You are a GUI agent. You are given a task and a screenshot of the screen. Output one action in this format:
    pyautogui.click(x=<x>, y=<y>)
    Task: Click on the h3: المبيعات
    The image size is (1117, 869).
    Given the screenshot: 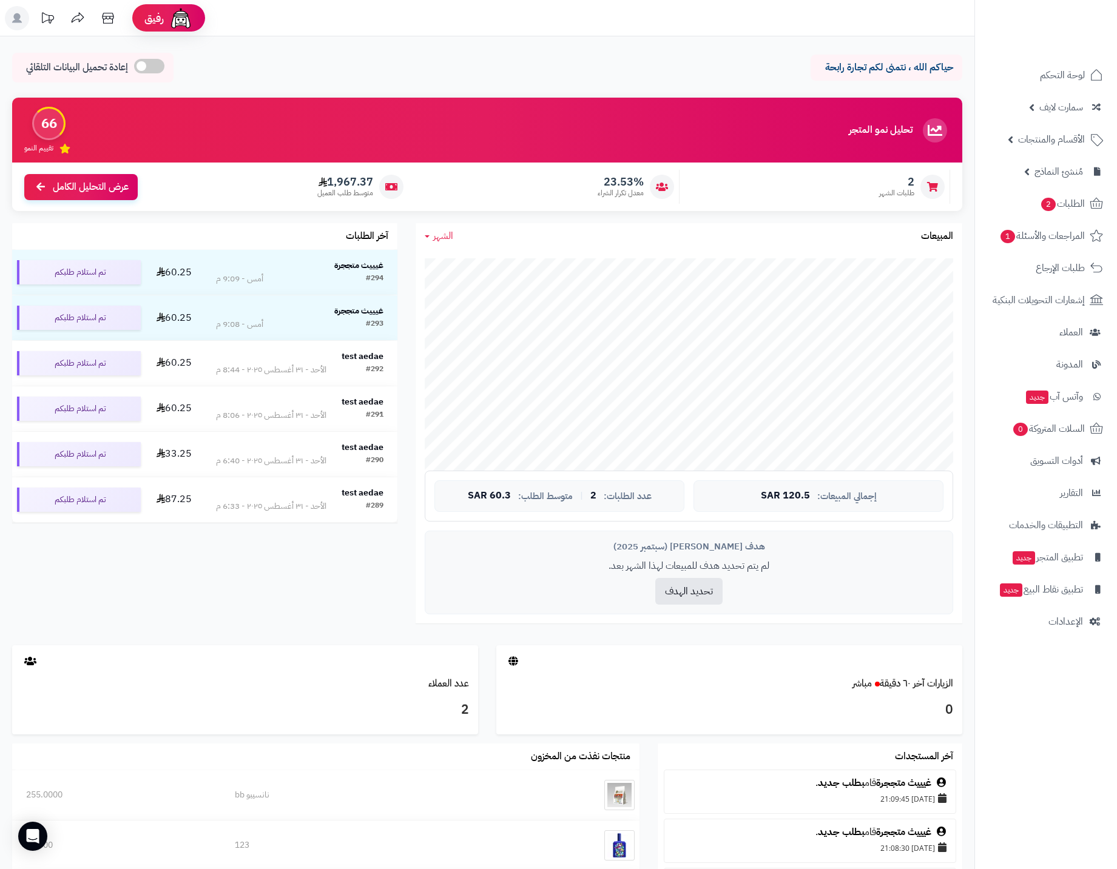 What is the action you would take?
    pyautogui.click(x=937, y=237)
    